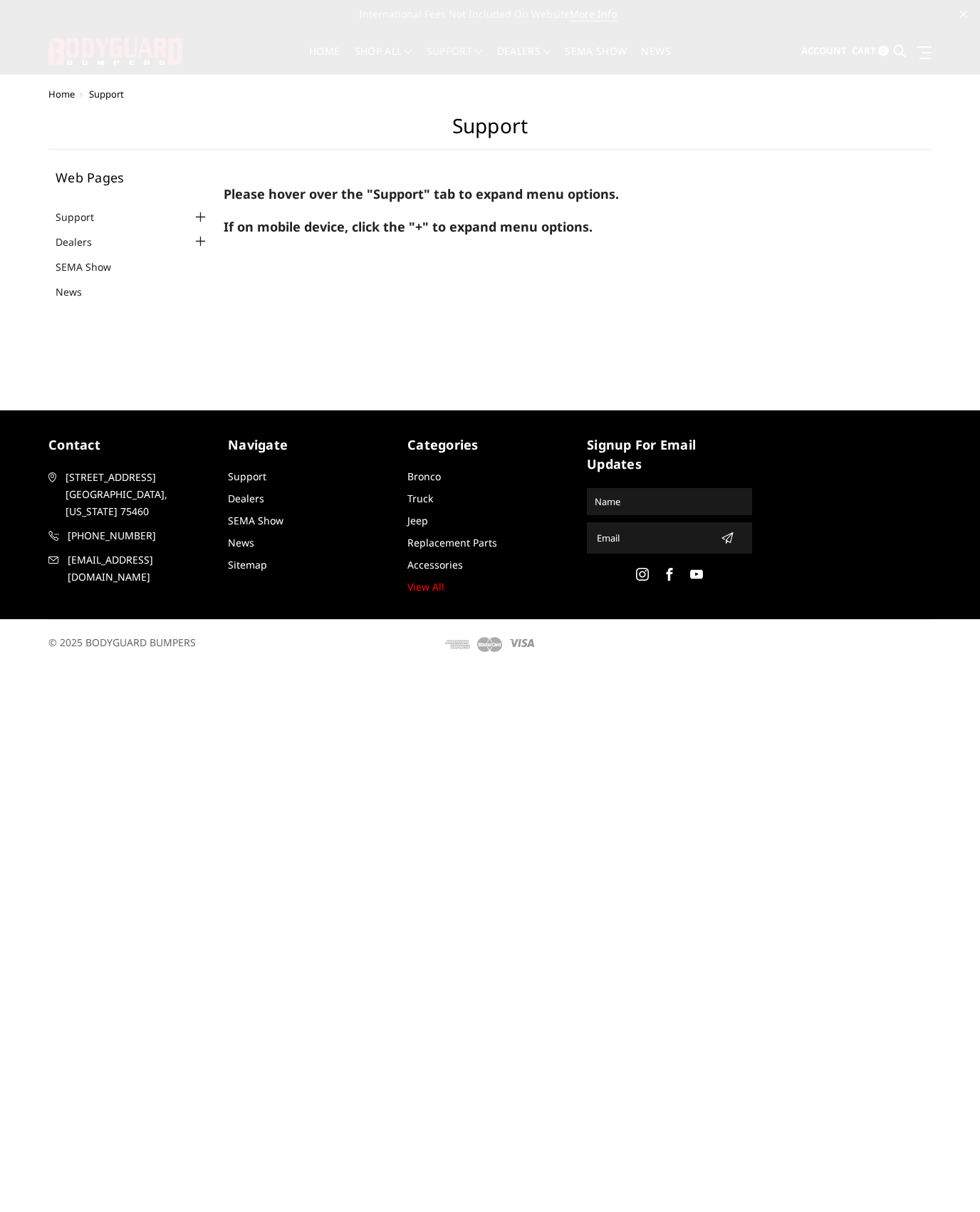 The height and width of the screenshot is (1212, 980). Describe the element at coordinates (106, 94) in the screenshot. I see `span: Support` at that location.